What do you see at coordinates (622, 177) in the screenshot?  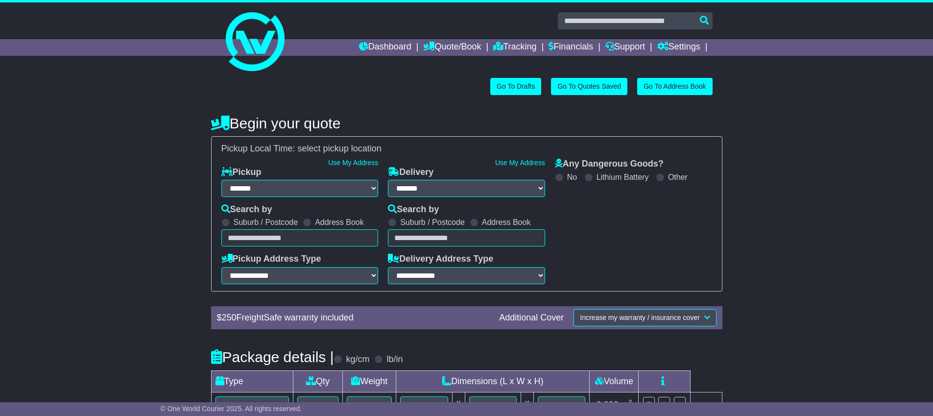 I see `label: Lithium Battery` at bounding box center [622, 177].